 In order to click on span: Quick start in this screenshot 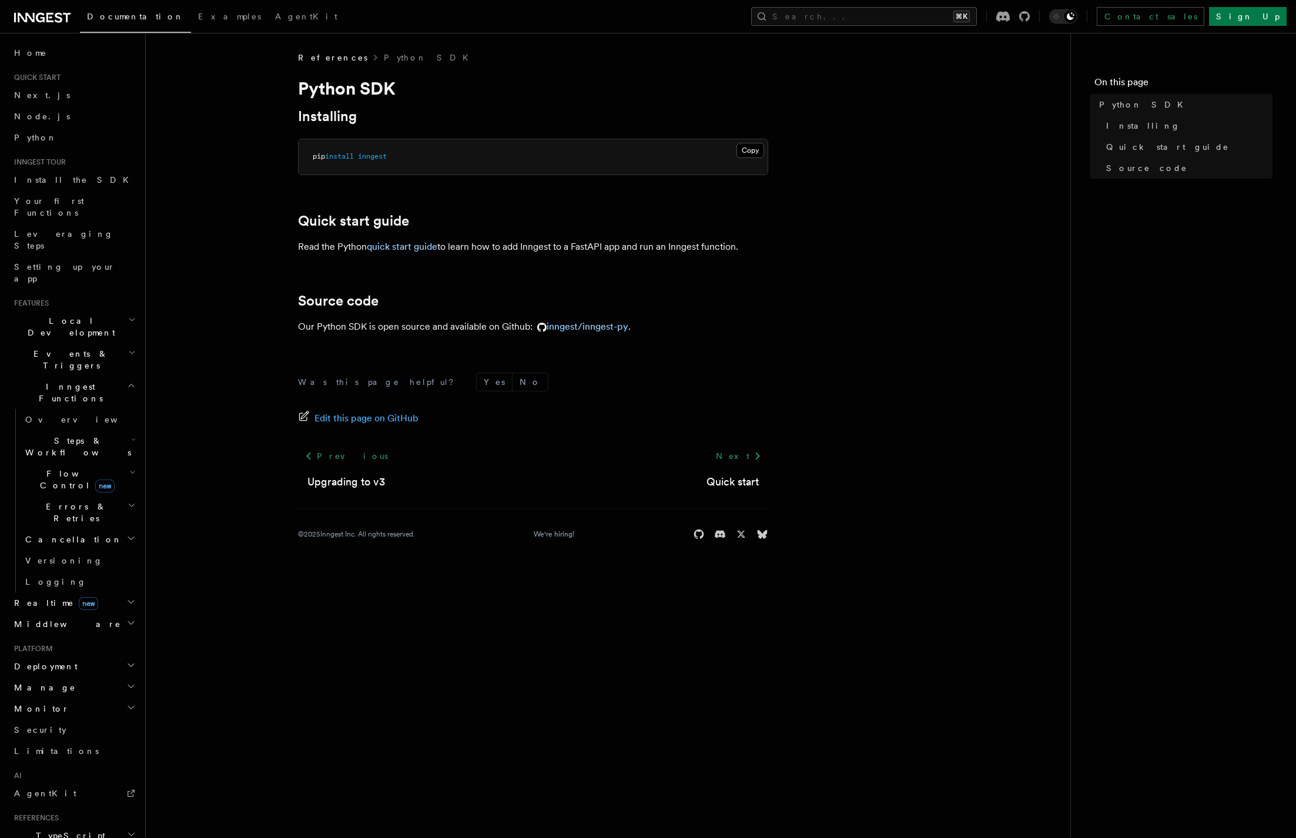, I will do `click(35, 78)`.